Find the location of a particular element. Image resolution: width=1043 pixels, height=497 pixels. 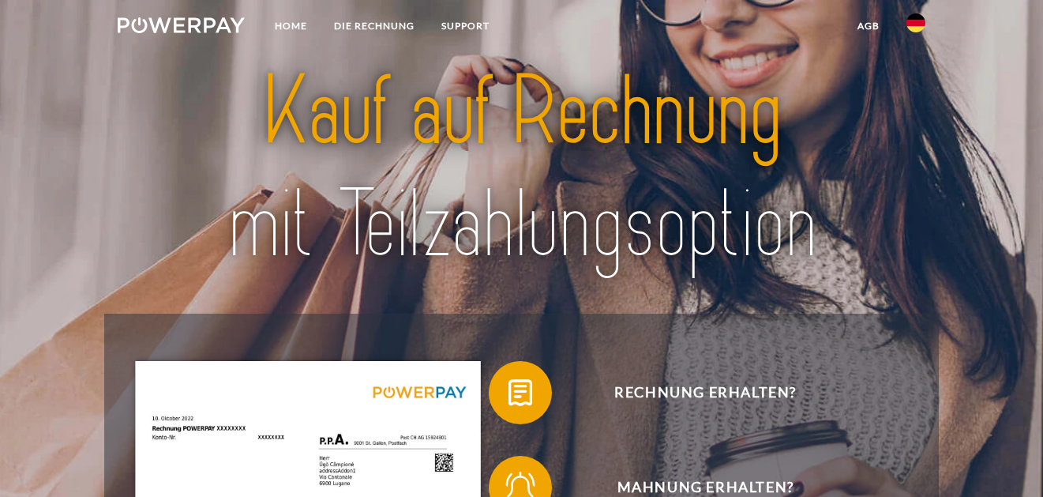

a: agb is located at coordinates (869, 26).